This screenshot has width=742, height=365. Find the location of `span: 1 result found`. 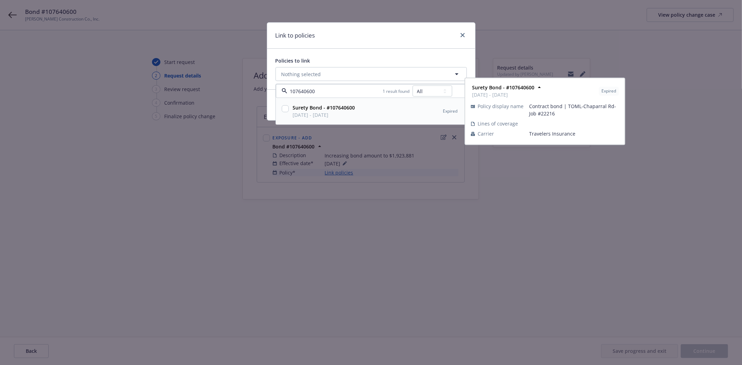

span: 1 result found is located at coordinates (396, 91).